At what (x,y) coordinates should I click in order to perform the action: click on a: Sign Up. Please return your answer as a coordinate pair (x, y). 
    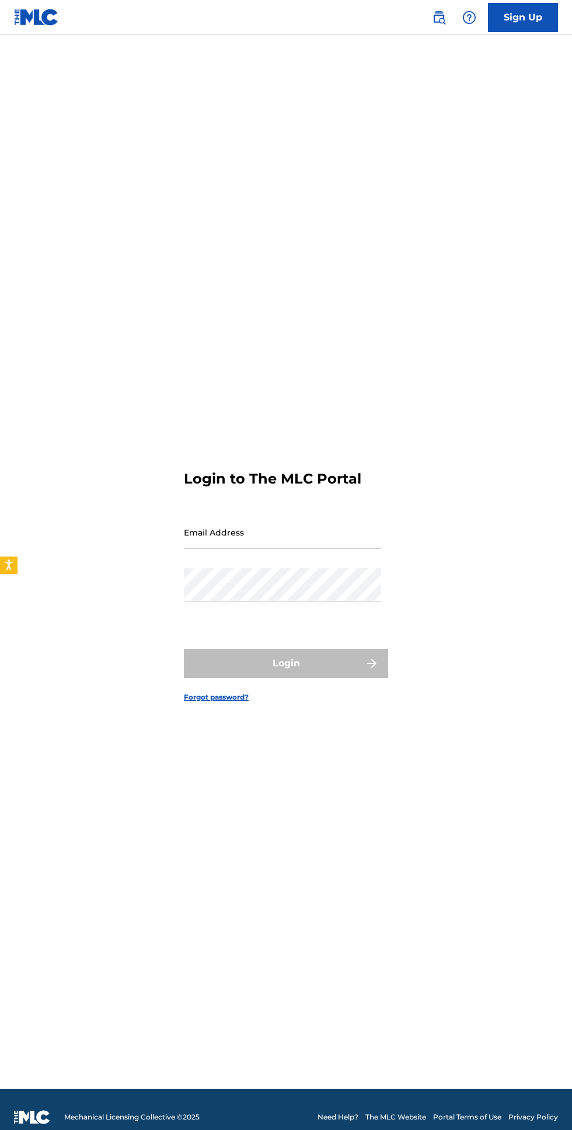
    Looking at the image, I should click on (523, 18).